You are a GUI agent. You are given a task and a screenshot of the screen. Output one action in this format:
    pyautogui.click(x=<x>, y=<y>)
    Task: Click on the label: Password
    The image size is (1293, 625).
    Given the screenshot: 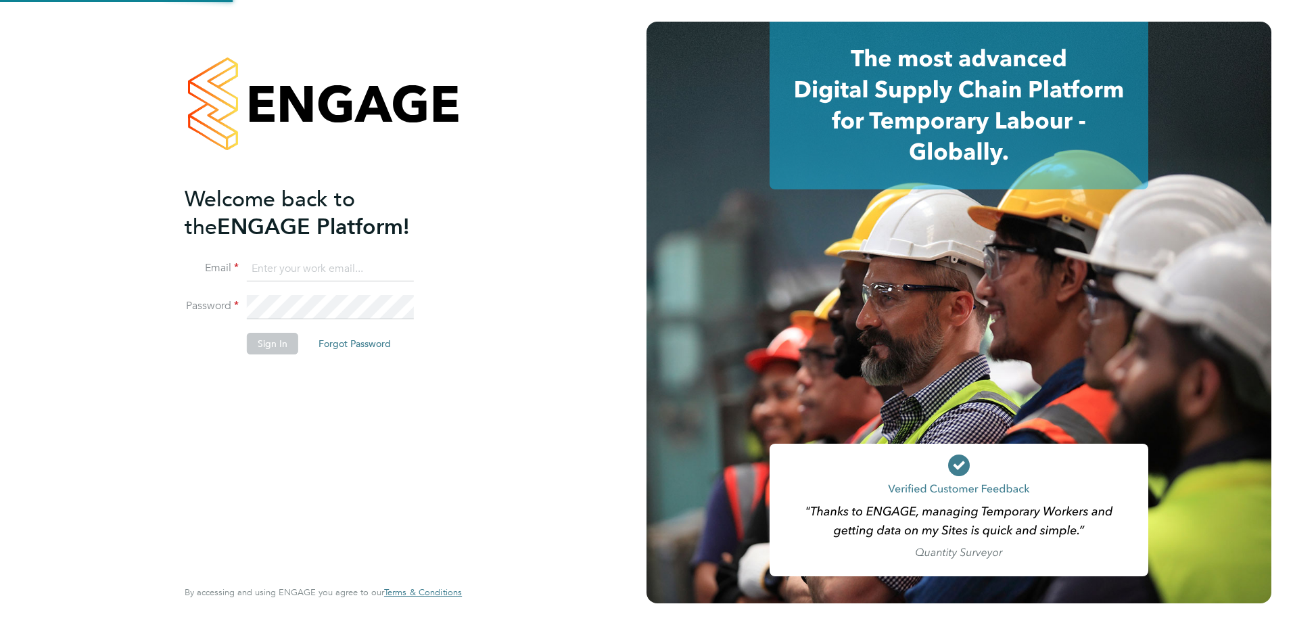 What is the action you would take?
    pyautogui.click(x=212, y=306)
    